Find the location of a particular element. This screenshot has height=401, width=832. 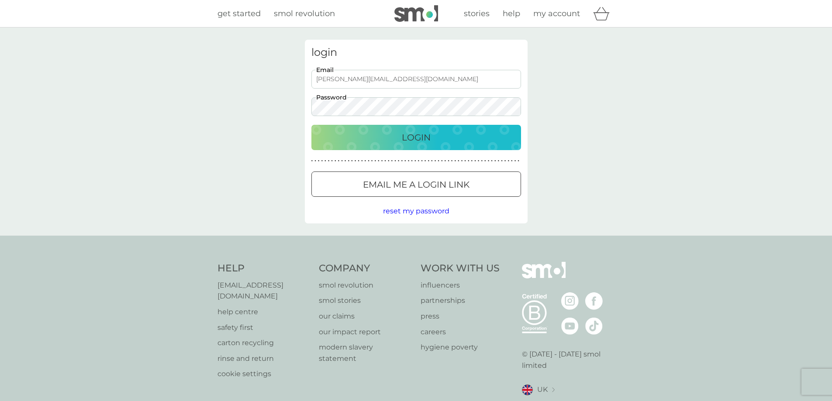

img: visit the smol Instagram page is located at coordinates (570, 301).